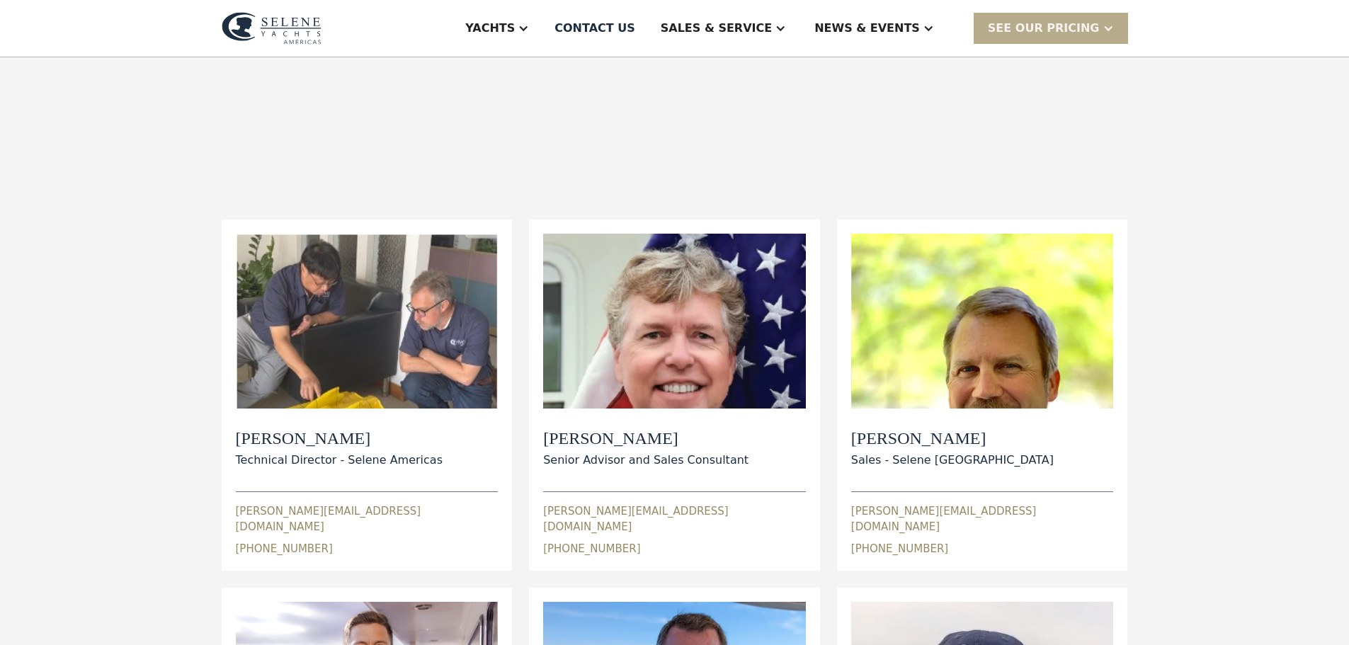  Describe the element at coordinates (646, 460) in the screenshot. I see `div: Senior Advisor and Sales Consultant` at that location.